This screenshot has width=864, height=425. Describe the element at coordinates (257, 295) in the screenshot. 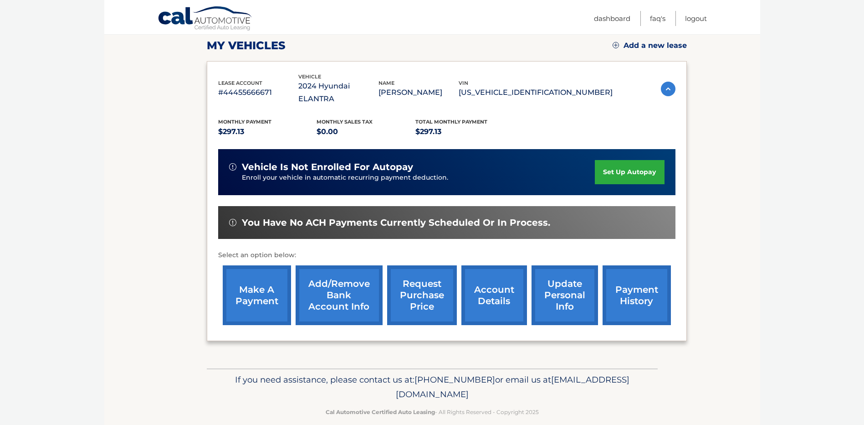

I see `a: make a payment` at that location.